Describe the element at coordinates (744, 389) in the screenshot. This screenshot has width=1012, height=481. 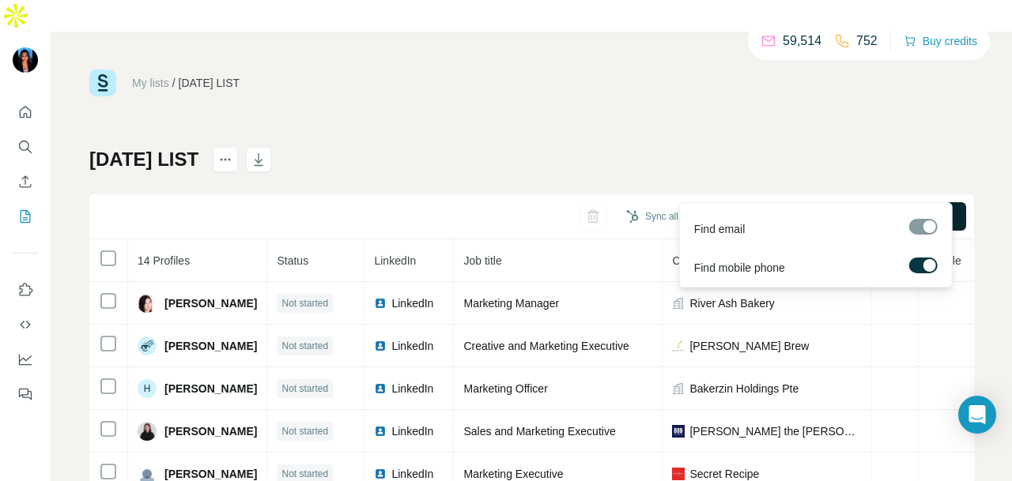
I see `span: Bakerzin Holdings Pte` at that location.